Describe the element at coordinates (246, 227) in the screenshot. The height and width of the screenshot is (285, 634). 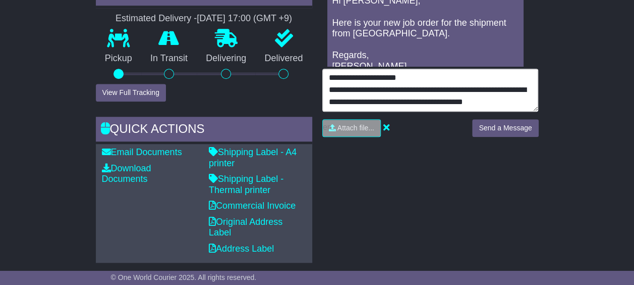
I see `a: Original Address Label` at that location.